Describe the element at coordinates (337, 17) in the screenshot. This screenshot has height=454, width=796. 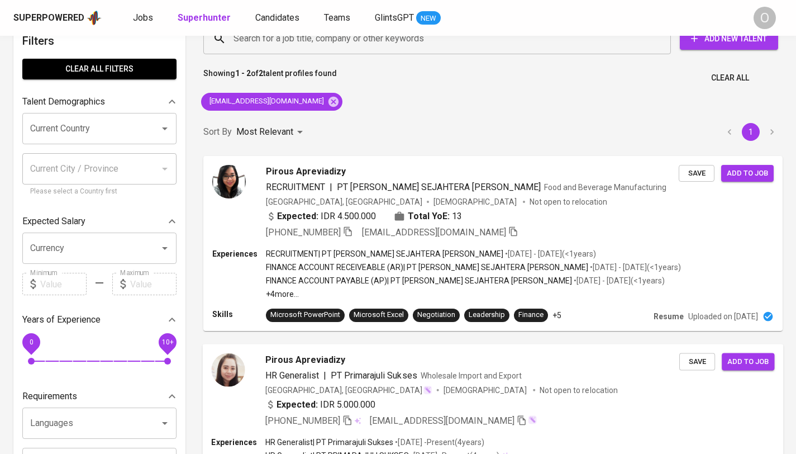
I see `span: Teams` at that location.